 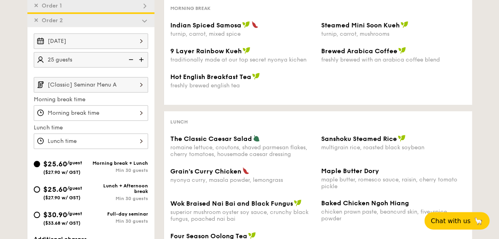 I want to click on div: superior mushroom oyster soy sauce, crunchy black fungus, poached nai bai, so click(x=243, y=216).